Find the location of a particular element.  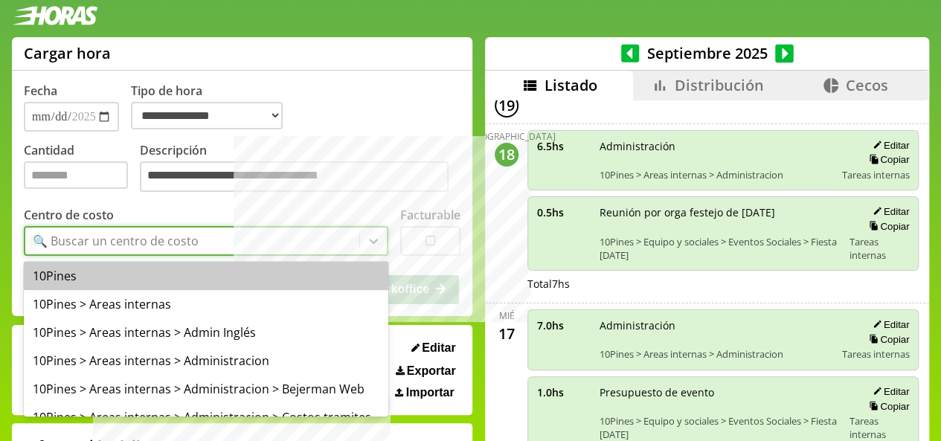

input: Cantidad is located at coordinates (76, 175).